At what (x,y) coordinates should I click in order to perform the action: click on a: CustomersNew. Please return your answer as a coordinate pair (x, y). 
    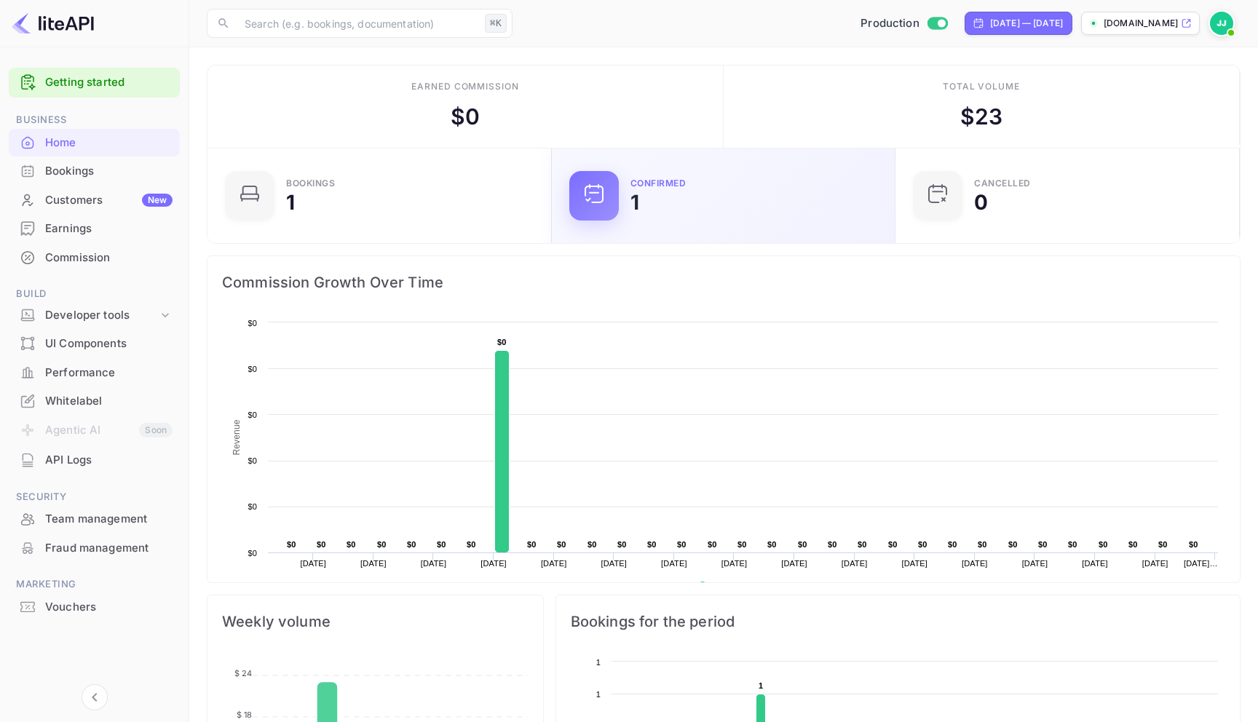
    Looking at the image, I should click on (94, 199).